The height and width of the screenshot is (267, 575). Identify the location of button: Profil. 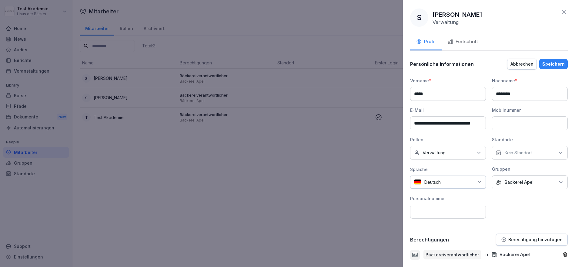
(426, 42).